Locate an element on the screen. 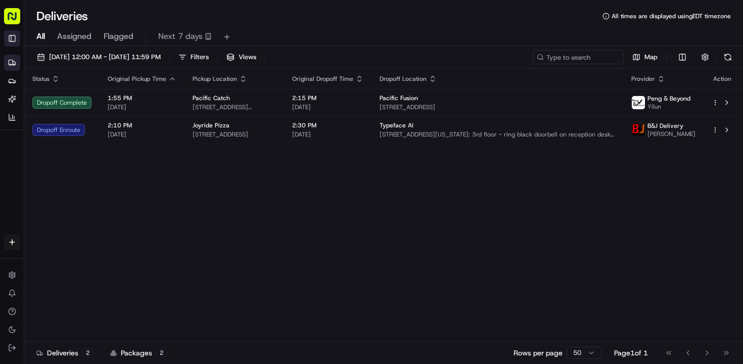 This screenshot has width=743, height=364. div: Start new chat is located at coordinates (100, 102).